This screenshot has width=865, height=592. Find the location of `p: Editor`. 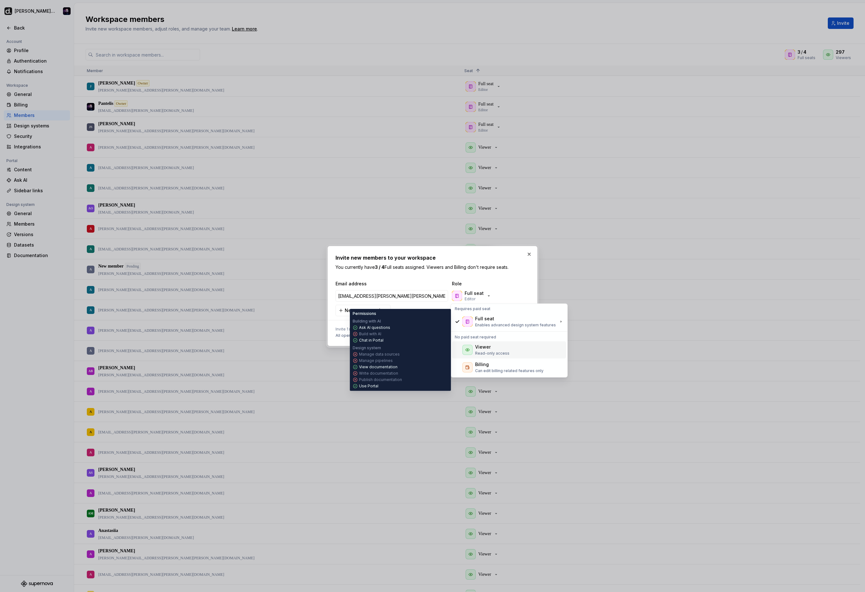

p: Editor is located at coordinates (470, 299).